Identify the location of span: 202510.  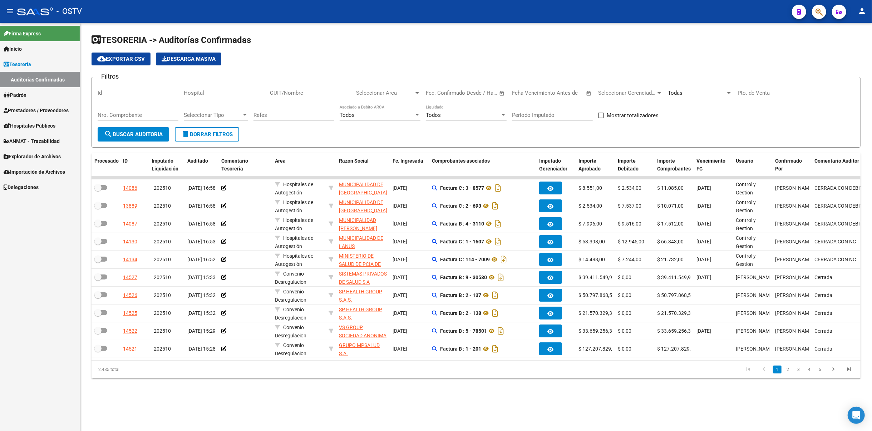
(162, 260).